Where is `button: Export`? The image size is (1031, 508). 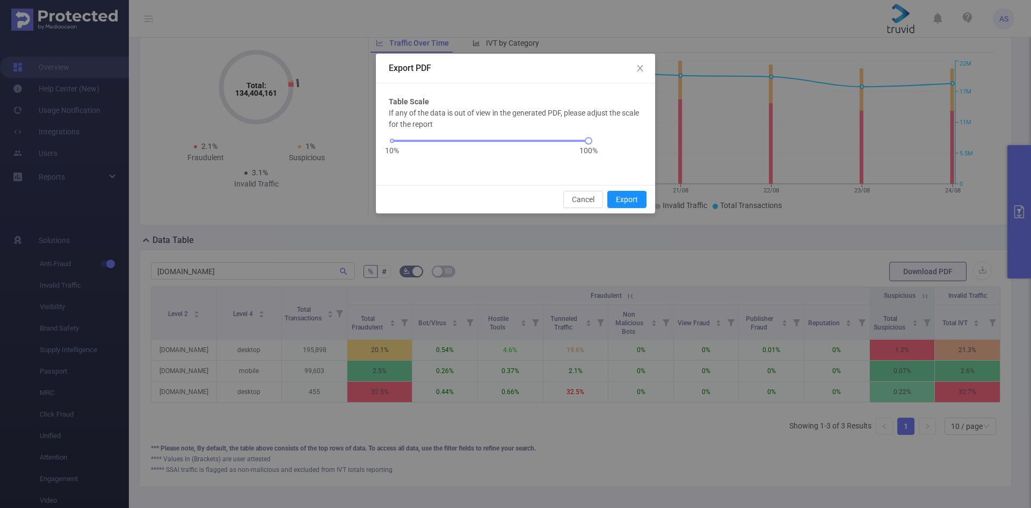
button: Export is located at coordinates (627, 199).